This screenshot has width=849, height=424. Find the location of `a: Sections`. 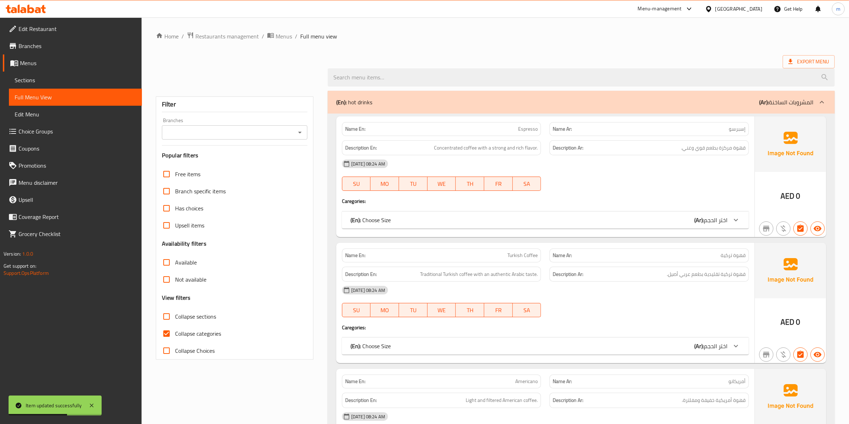

a: Sections is located at coordinates (75, 80).